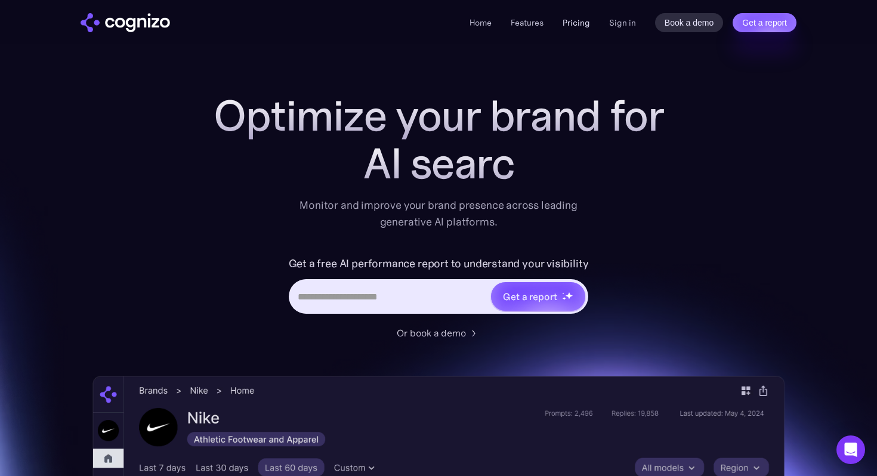  What do you see at coordinates (530, 297) in the screenshot?
I see `div: Get a report` at bounding box center [530, 297].